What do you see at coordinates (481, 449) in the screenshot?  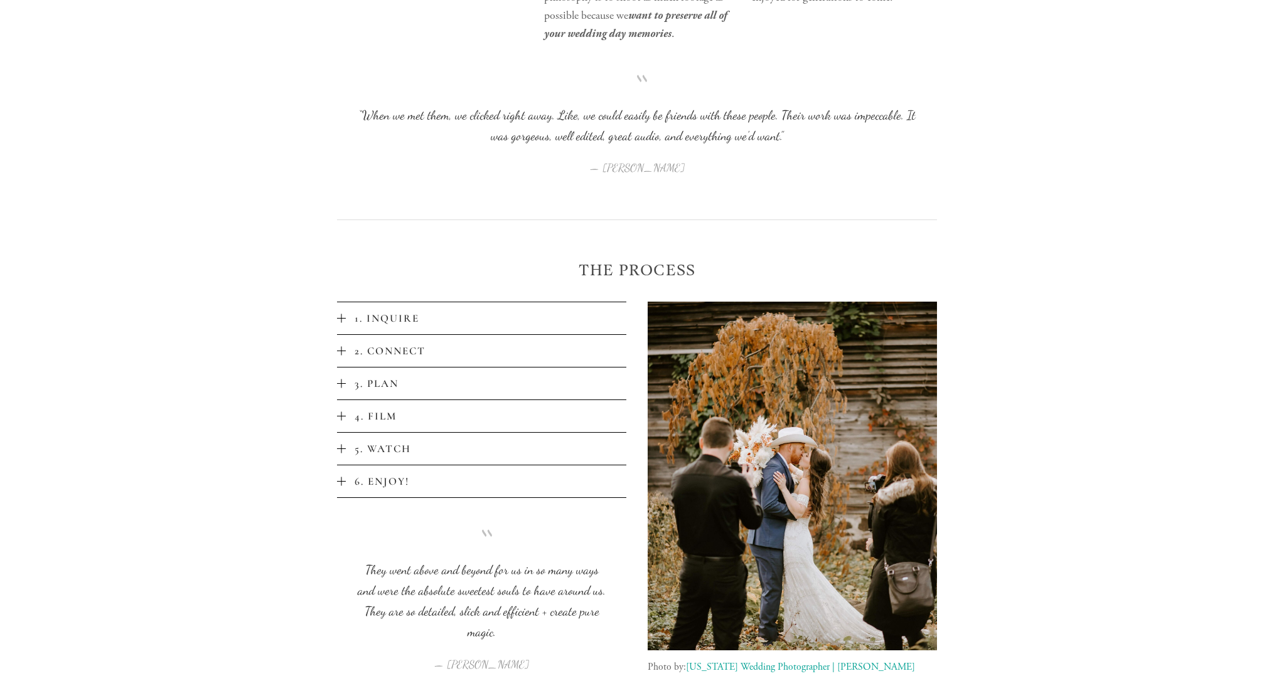 I see `button: 5. Watch` at bounding box center [481, 449].